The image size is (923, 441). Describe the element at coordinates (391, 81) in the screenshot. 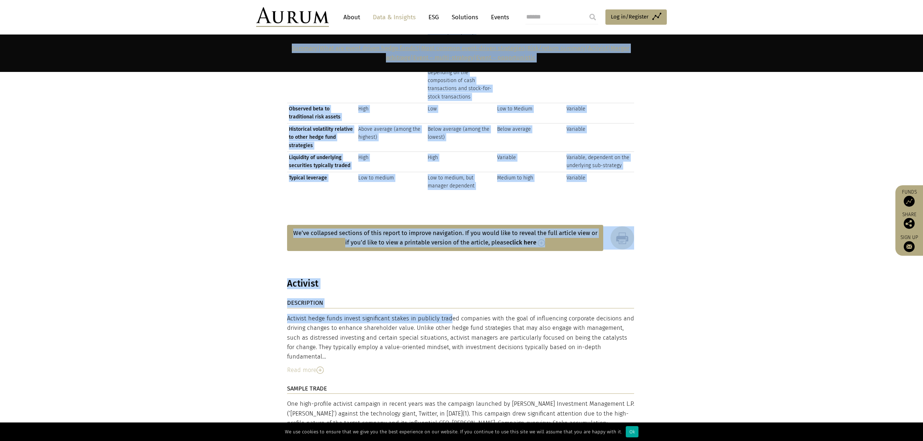

I see `td: Long-biased` at that location.